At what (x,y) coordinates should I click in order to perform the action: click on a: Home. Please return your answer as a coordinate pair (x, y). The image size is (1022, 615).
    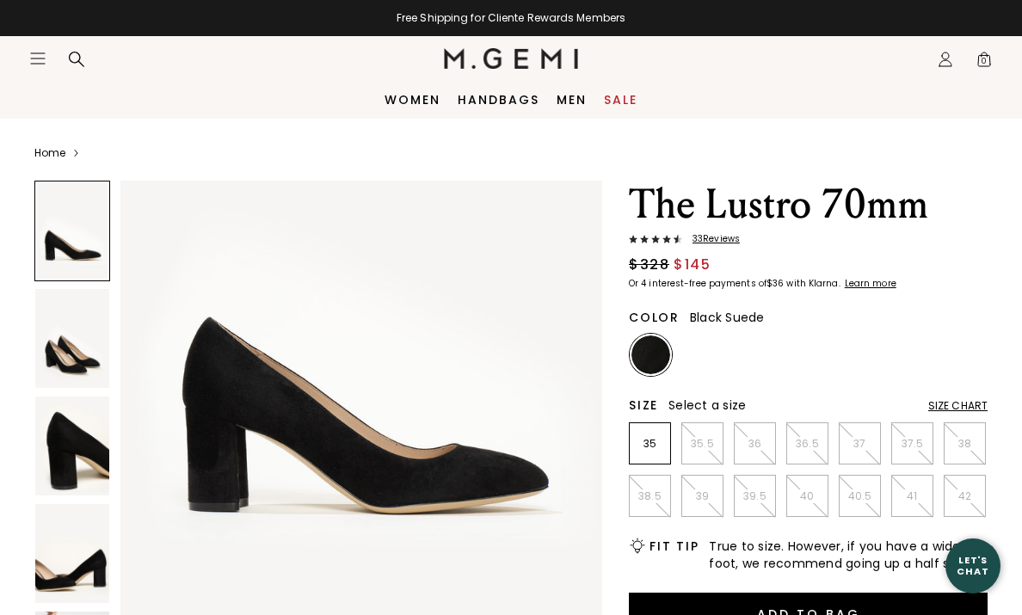
    Looking at the image, I should click on (50, 153).